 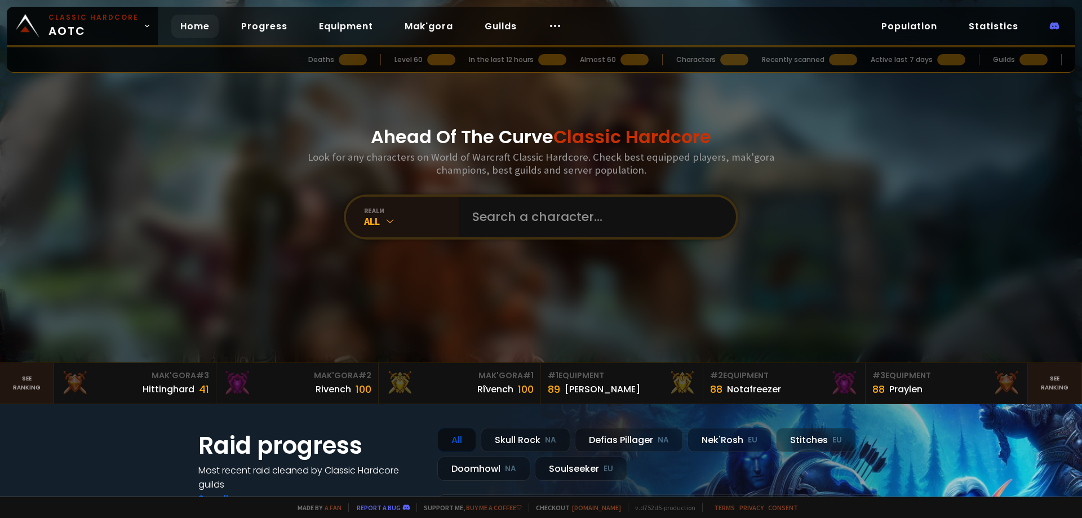 What do you see at coordinates (696, 60) in the screenshot?
I see `div: Characters` at bounding box center [696, 60].